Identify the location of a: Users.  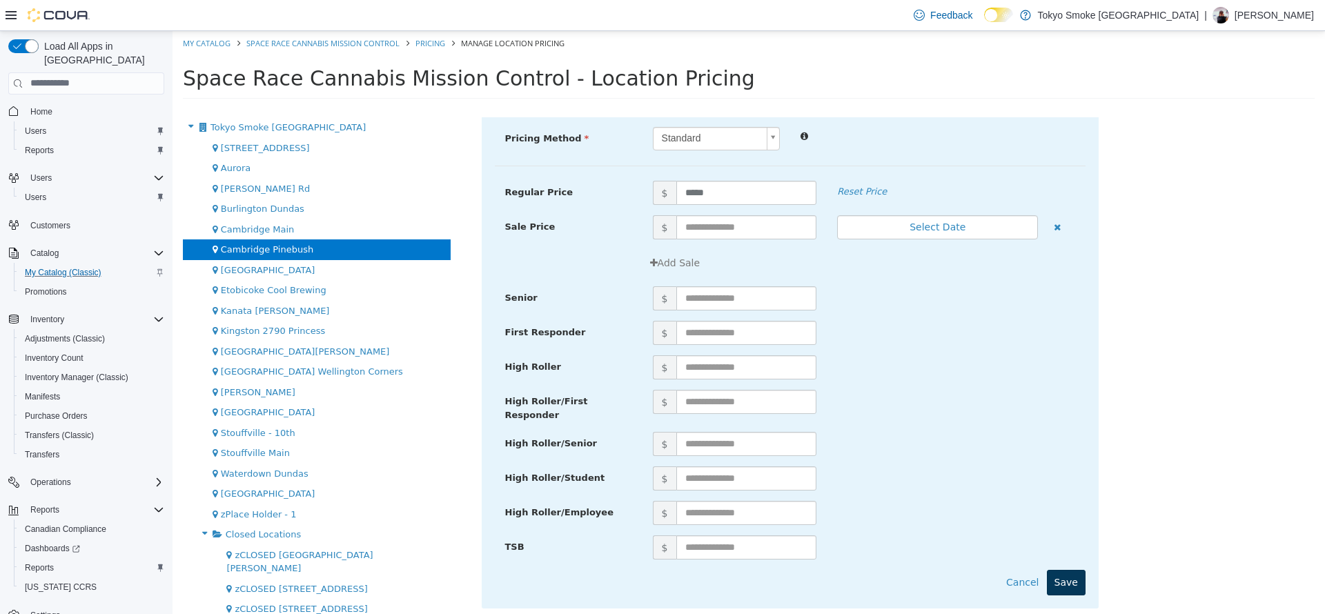
(35, 131).